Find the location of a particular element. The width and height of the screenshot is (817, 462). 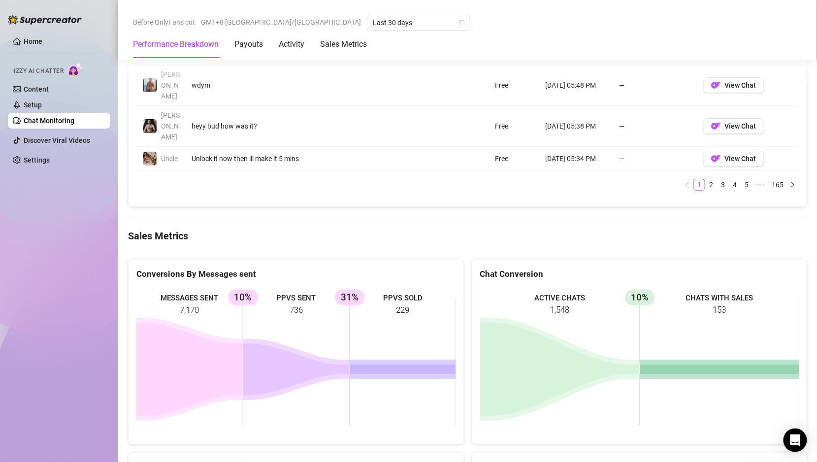

div: Conversions By Messages sent is located at coordinates (296, 274).